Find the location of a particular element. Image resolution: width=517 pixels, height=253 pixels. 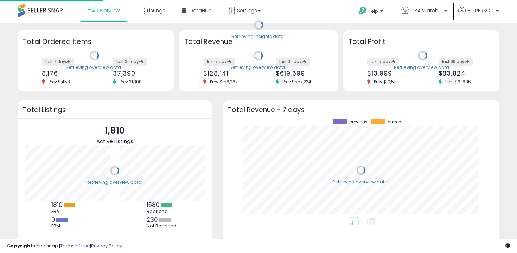

strong: Copyright is located at coordinates (20, 246).